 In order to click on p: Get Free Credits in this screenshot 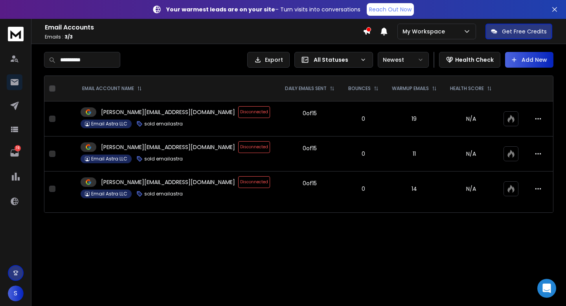, I will do `click(524, 31)`.